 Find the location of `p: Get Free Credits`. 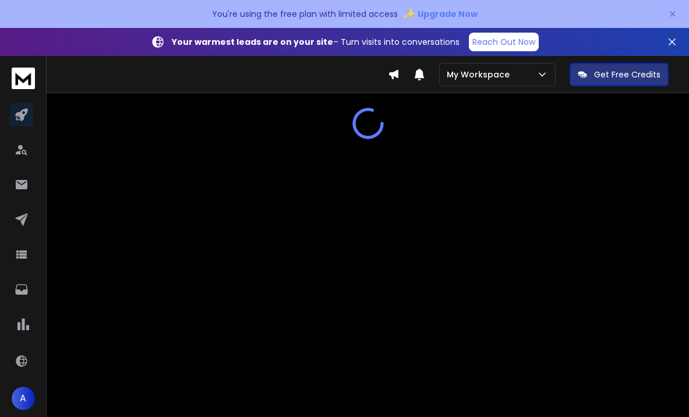

p: Get Free Credits is located at coordinates (627, 75).